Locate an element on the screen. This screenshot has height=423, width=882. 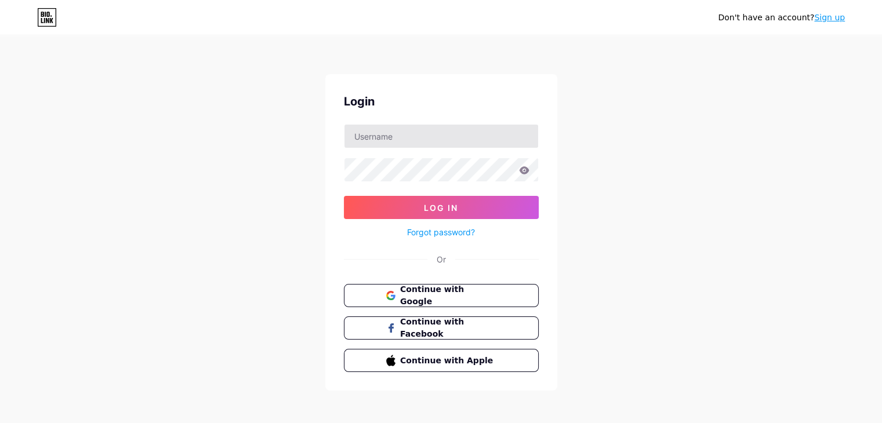
a: Continue with Apple is located at coordinates (441, 361).